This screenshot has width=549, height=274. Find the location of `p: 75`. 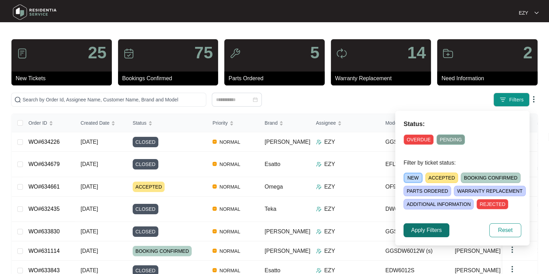

p: 75 is located at coordinates (203, 53).